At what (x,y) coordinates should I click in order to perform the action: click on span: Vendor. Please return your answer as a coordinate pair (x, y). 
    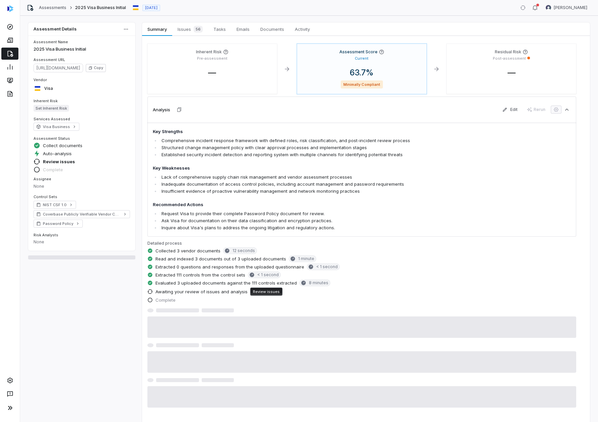
    Looking at the image, I should click on (40, 80).